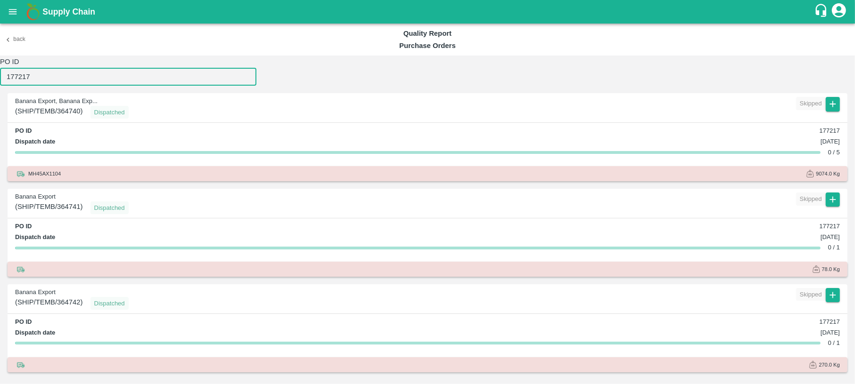 The width and height of the screenshot is (855, 384). I want to click on button: open drawer, so click(13, 12).